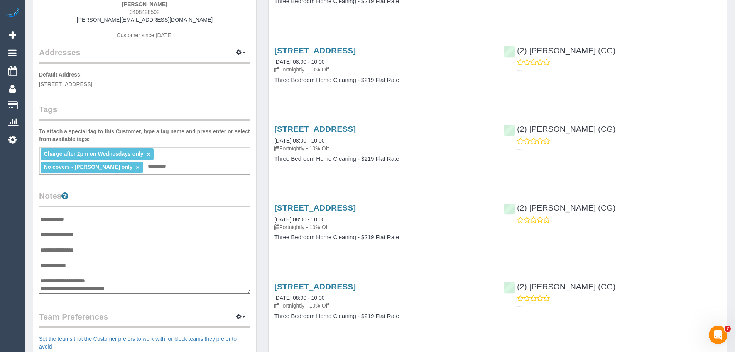 The width and height of the screenshot is (735, 352). Describe the element at coordinates (145, 198) in the screenshot. I see `legend: Notes` at that location.